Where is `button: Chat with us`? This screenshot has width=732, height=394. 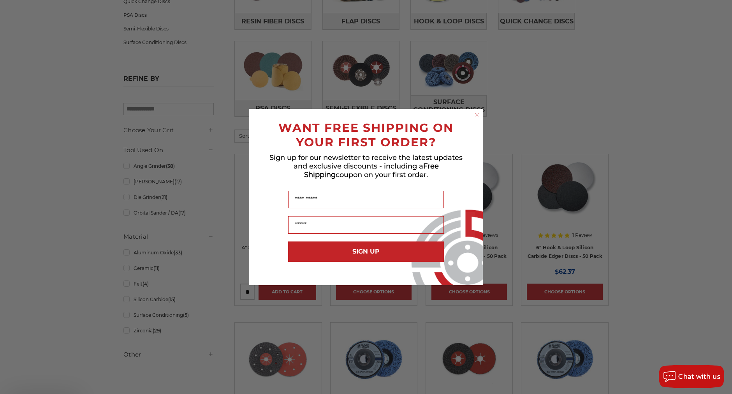 button: Chat with us is located at coordinates (692, 376).